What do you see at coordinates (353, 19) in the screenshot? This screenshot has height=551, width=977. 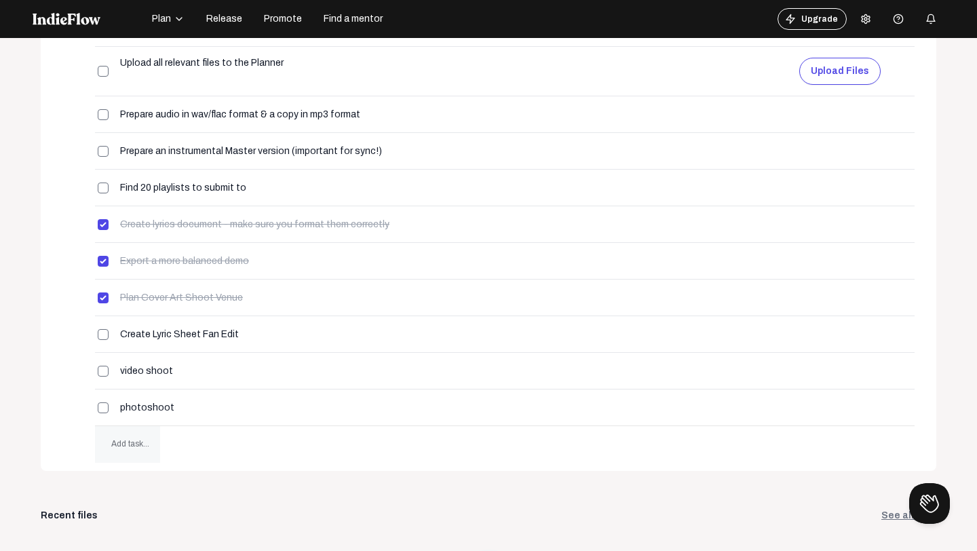 I see `span: Find a mentor` at bounding box center [353, 19].